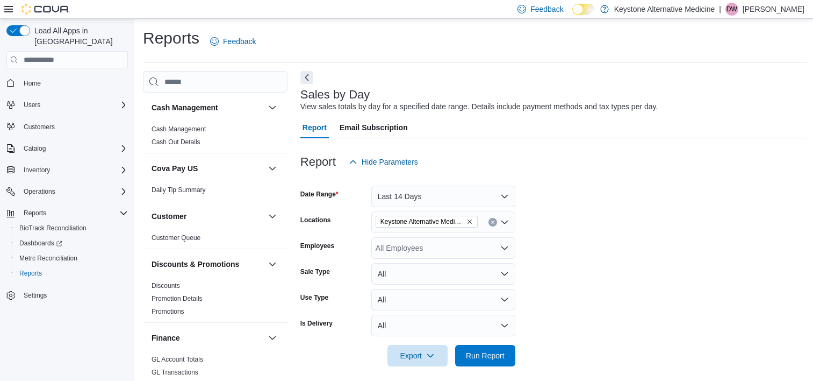 This screenshot has width=813, height=381. What do you see at coordinates (233, 41) in the screenshot?
I see `a: Feedback` at bounding box center [233, 41].